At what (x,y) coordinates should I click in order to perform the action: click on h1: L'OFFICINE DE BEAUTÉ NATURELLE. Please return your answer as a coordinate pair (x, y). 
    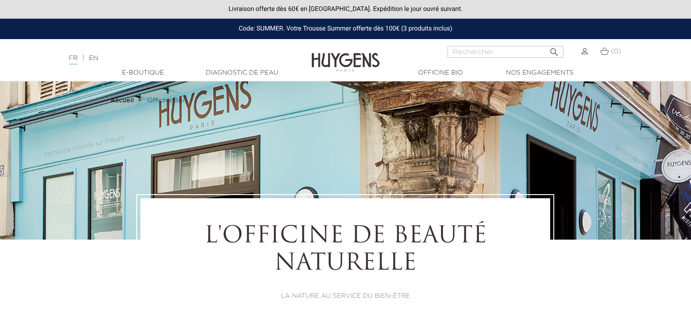
    Looking at the image, I should click on (345, 250).